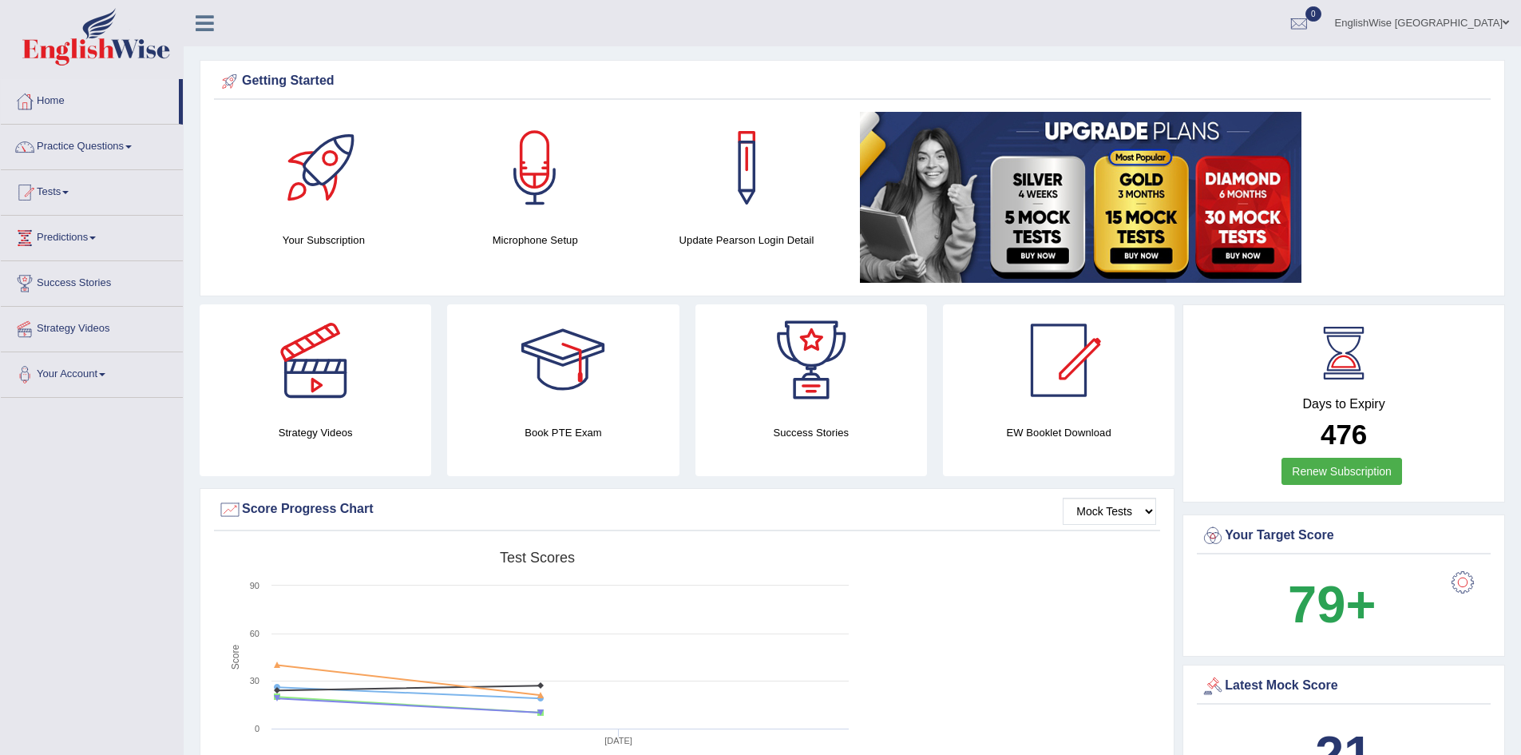 Image resolution: width=1521 pixels, height=755 pixels. Describe the element at coordinates (257, 728) in the screenshot. I see `text: 0` at that location.